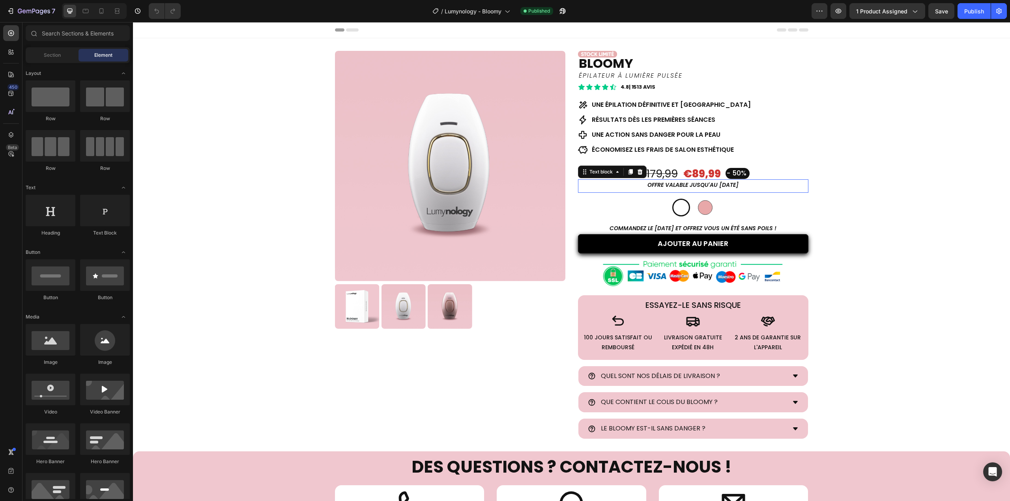 This screenshot has height=501, width=1010. What do you see at coordinates (560, 41) in the screenshot?
I see `h1: BLOOMY` at bounding box center [560, 41].